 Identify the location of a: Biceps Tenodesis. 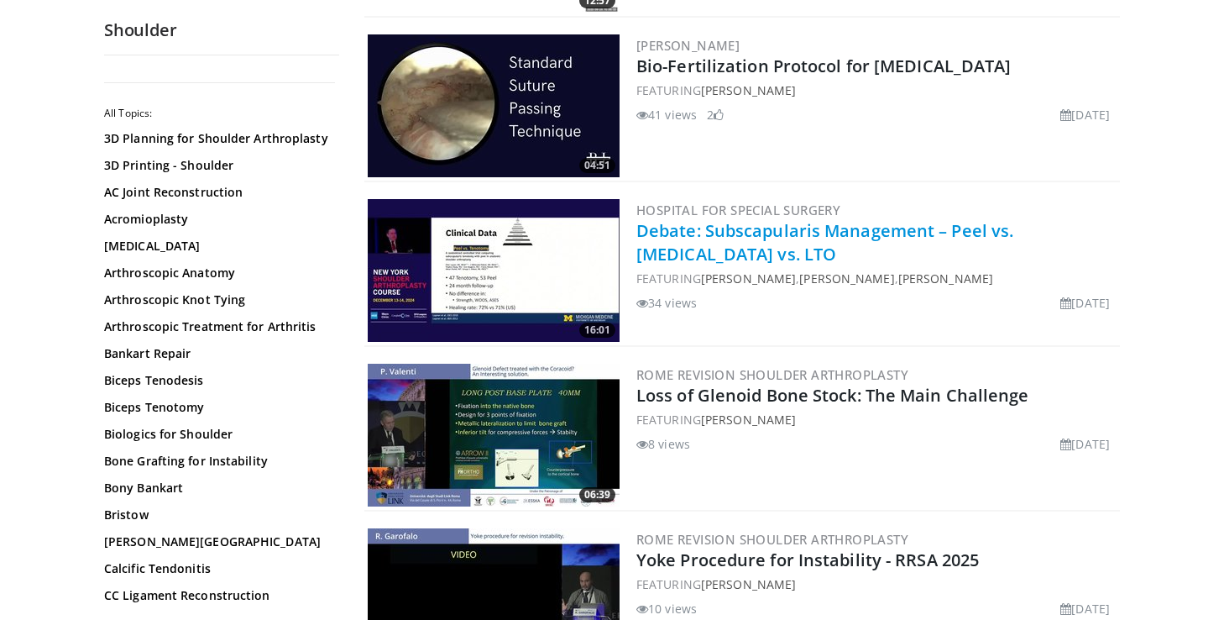
(217, 380).